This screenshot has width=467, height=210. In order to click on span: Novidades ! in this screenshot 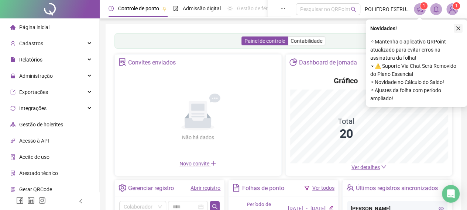, I will do `click(384, 28)`.